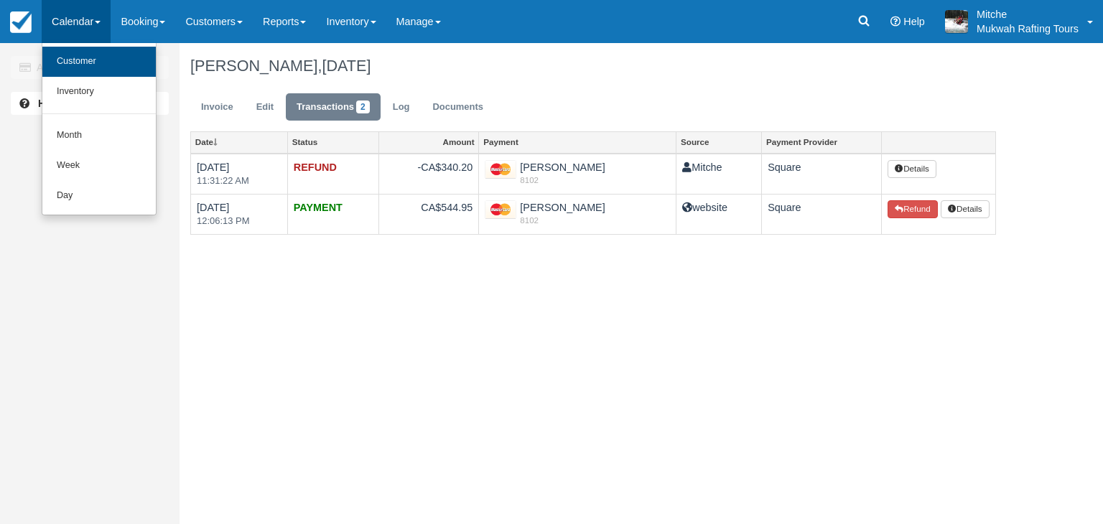 Image resolution: width=1103 pixels, height=524 pixels. Describe the element at coordinates (1027, 14) in the screenshot. I see `p: Mitche` at that location.